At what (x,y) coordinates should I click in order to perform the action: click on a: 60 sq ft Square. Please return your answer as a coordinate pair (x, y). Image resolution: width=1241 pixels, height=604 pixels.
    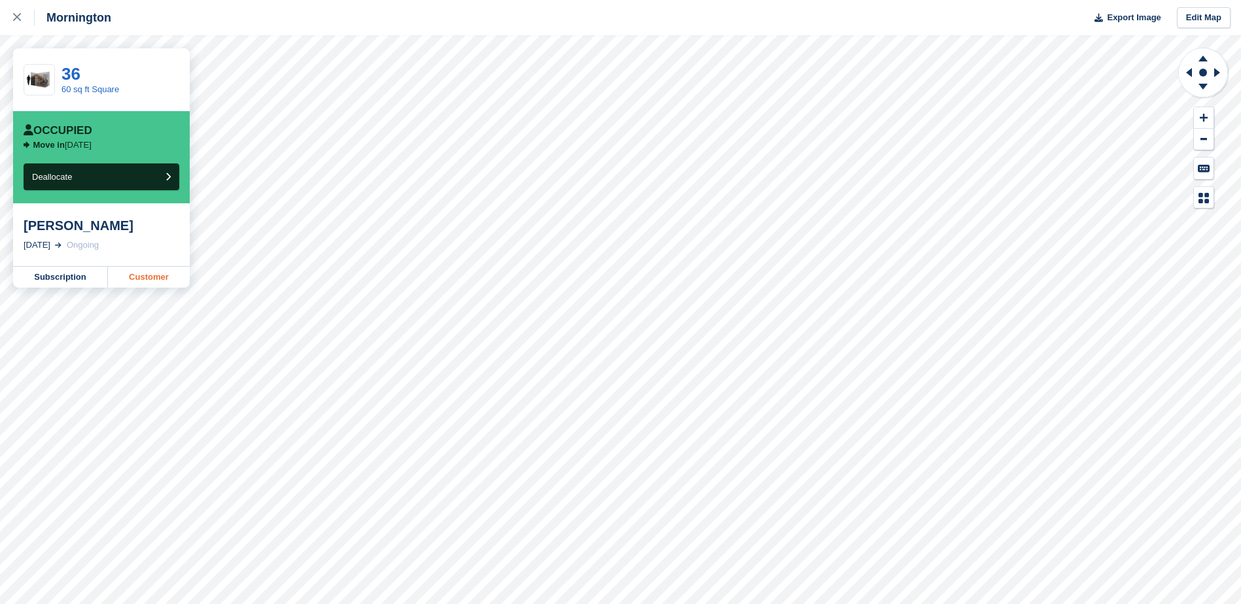
    Looking at the image, I should click on (90, 89).